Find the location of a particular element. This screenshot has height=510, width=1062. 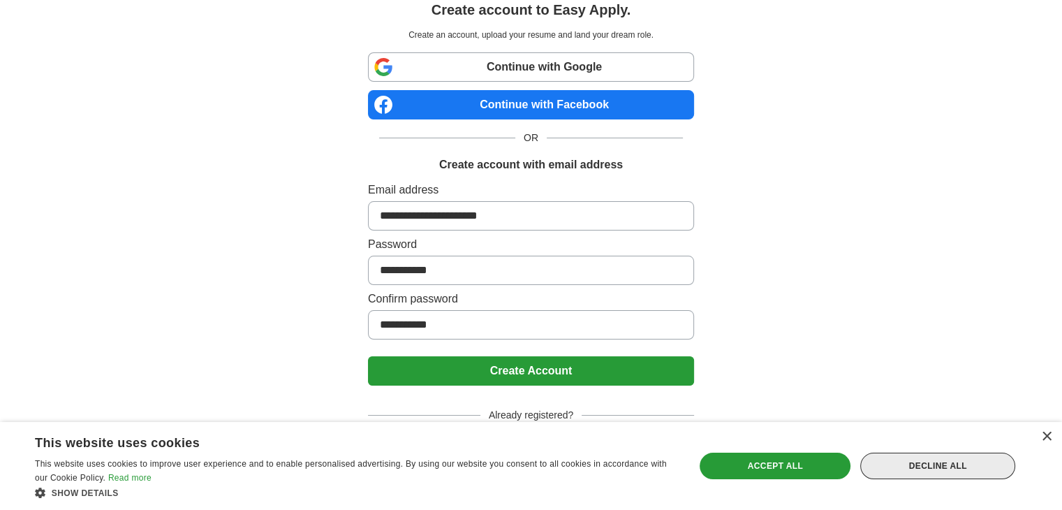

p: Create an account, upload your resume and land your dream role. is located at coordinates (531, 35).